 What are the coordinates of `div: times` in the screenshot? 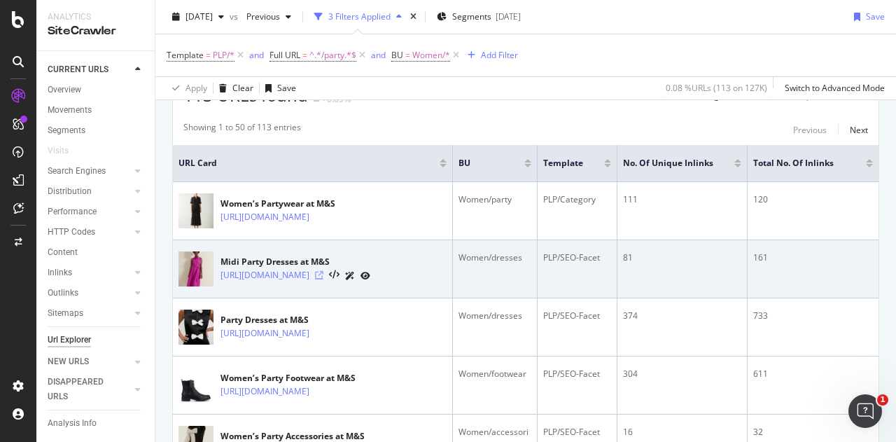 It's located at (413, 17).